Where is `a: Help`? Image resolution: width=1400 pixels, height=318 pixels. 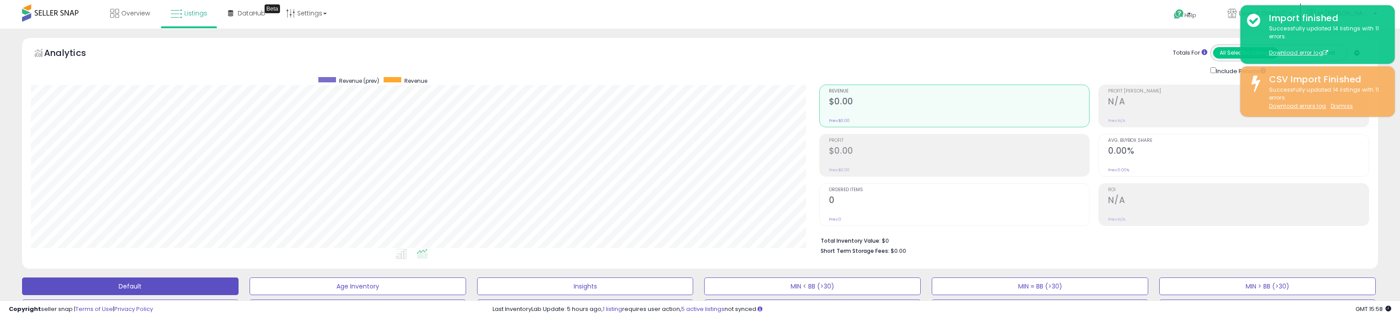 a: Help is located at coordinates (1190, 15).